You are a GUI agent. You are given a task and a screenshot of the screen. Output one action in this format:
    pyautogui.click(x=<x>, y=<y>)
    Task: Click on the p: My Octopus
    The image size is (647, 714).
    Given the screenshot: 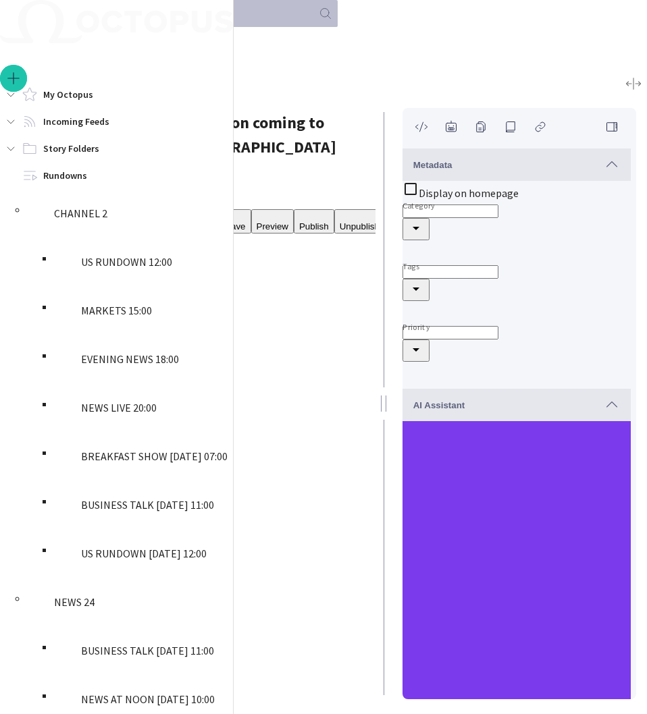 What is the action you would take?
    pyautogui.click(x=68, y=95)
    